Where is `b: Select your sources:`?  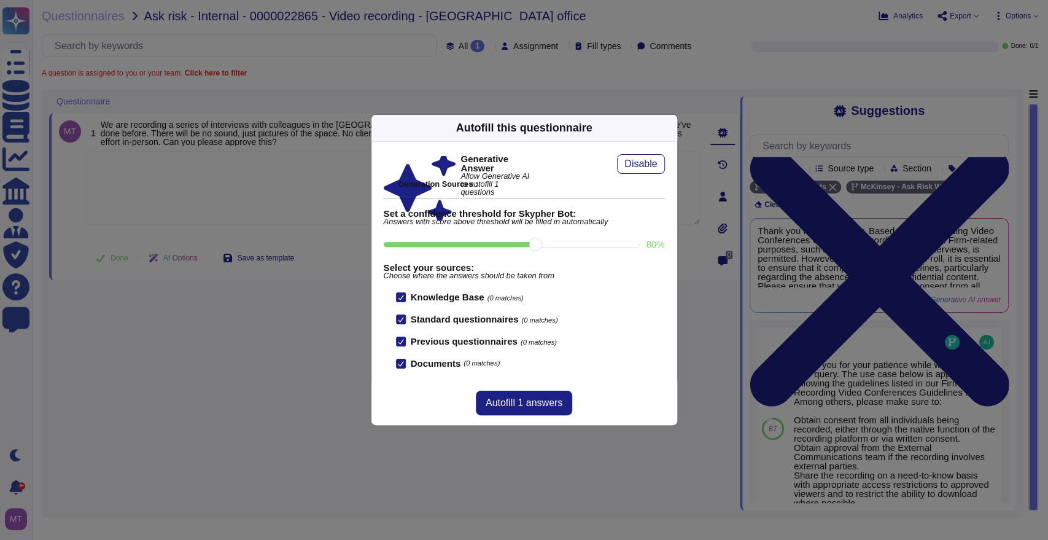
b: Select your sources: is located at coordinates (525, 267).